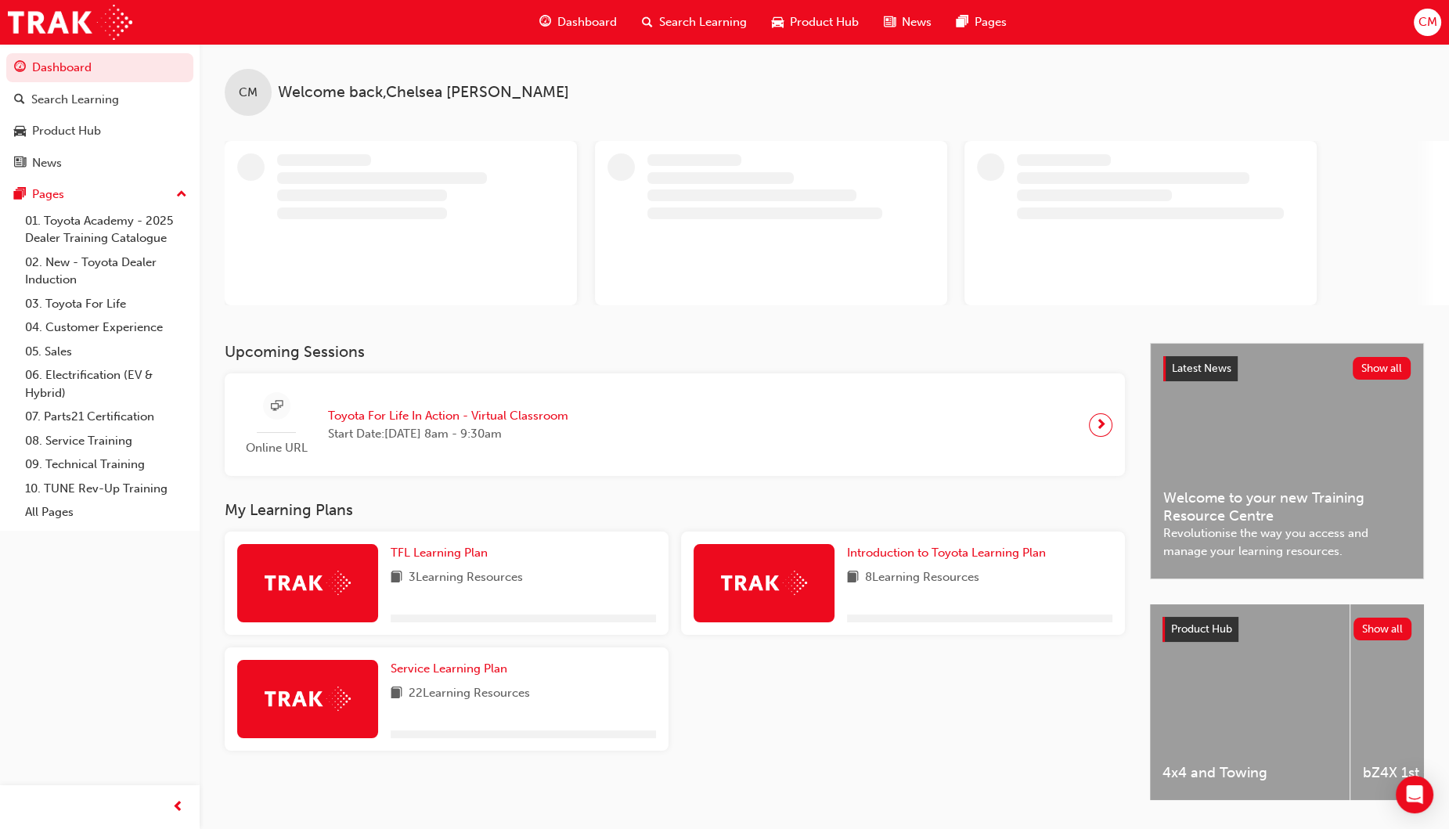  Describe the element at coordinates (99, 194) in the screenshot. I see `button: Pages` at that location.